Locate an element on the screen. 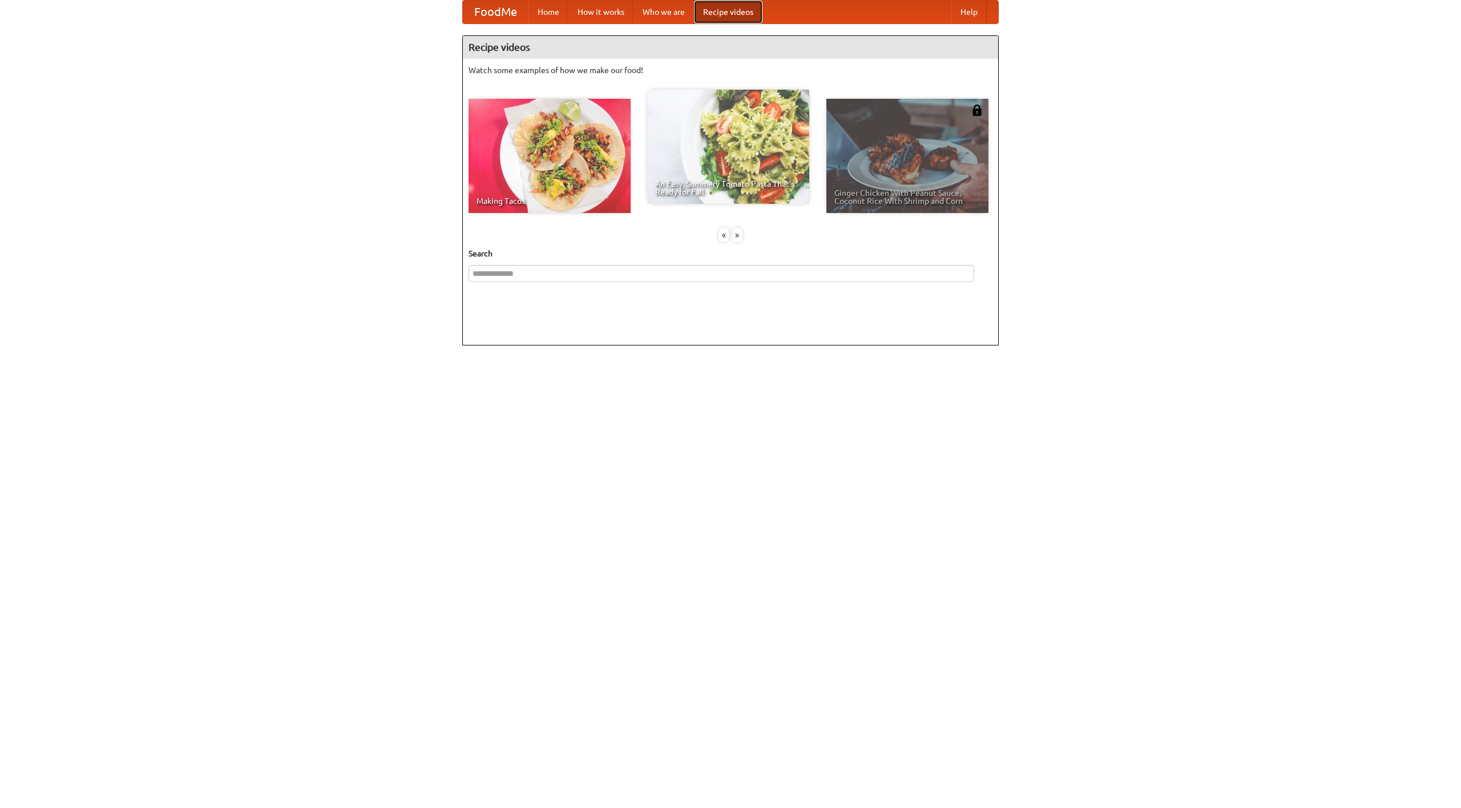 The width and height of the screenshot is (1461, 808). h4: Recipe videos is located at coordinates (731, 47).